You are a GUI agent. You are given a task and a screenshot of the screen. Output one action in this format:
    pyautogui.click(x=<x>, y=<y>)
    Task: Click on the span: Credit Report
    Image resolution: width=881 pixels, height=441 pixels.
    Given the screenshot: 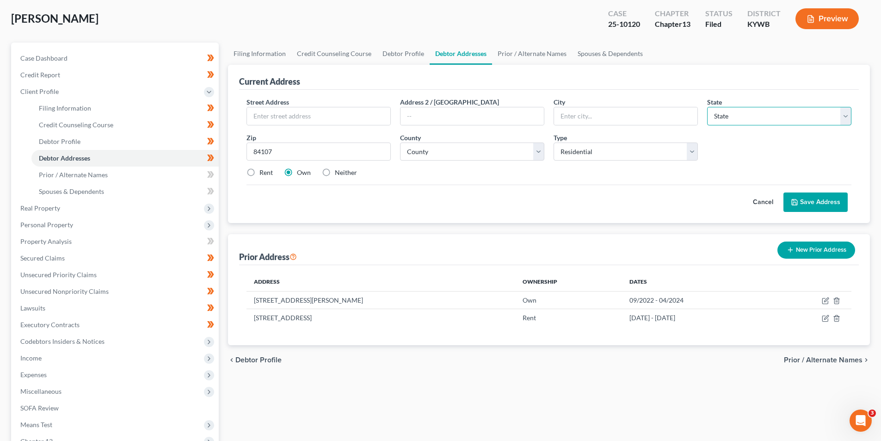 What is the action you would take?
    pyautogui.click(x=40, y=74)
    